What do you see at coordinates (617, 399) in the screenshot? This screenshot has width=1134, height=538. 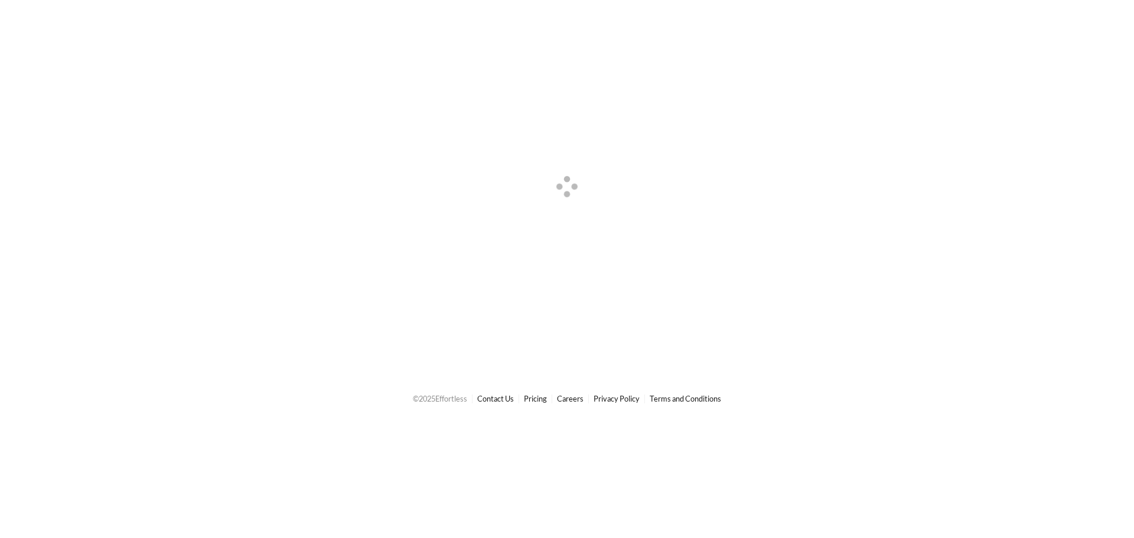 I see `a: Privacy Policy` at bounding box center [617, 399].